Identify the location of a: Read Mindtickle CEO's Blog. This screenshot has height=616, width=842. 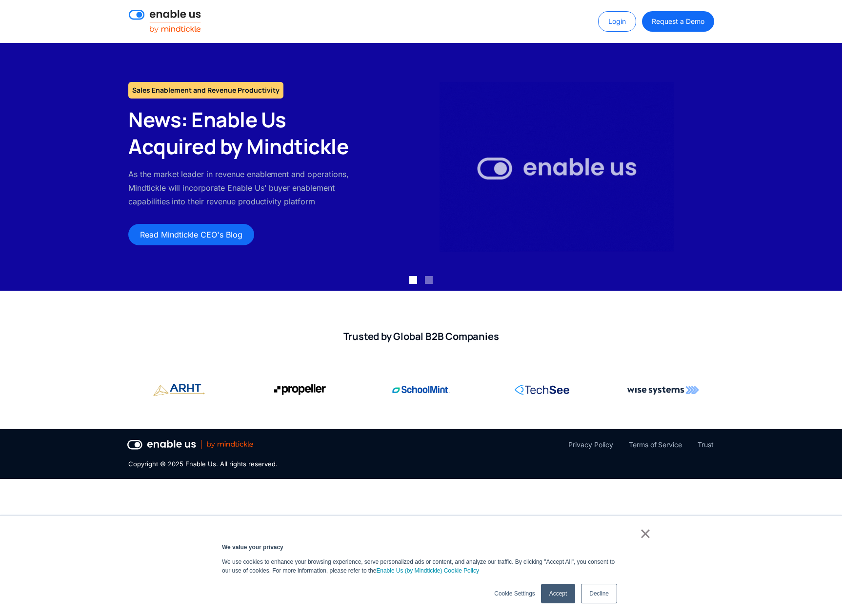
(191, 235).